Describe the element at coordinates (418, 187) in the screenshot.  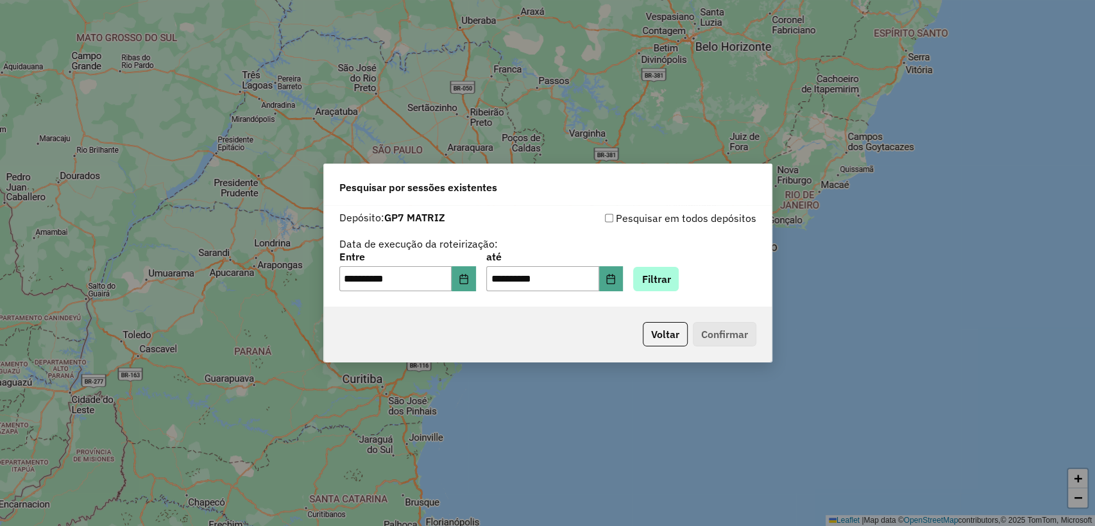
I see `span: Pesquisar por sessões existentes` at that location.